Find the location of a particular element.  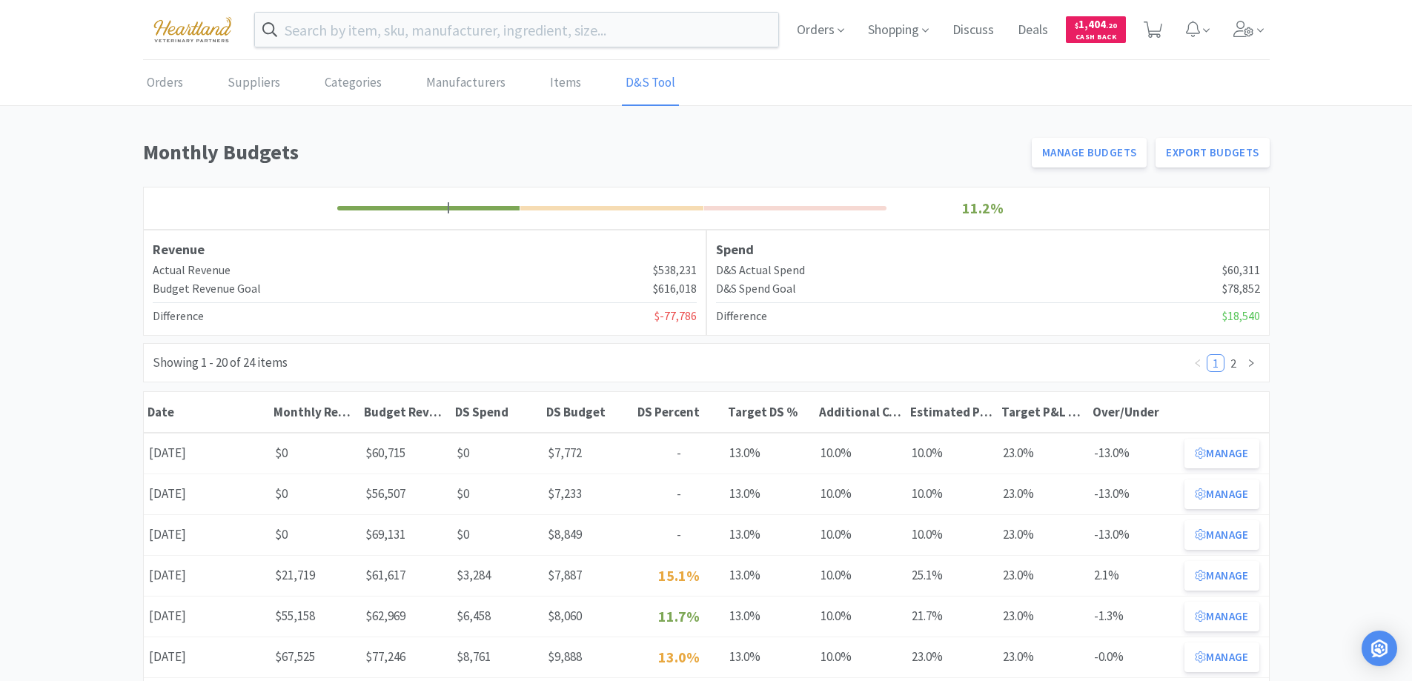

span: $7,887 is located at coordinates (565, 575).